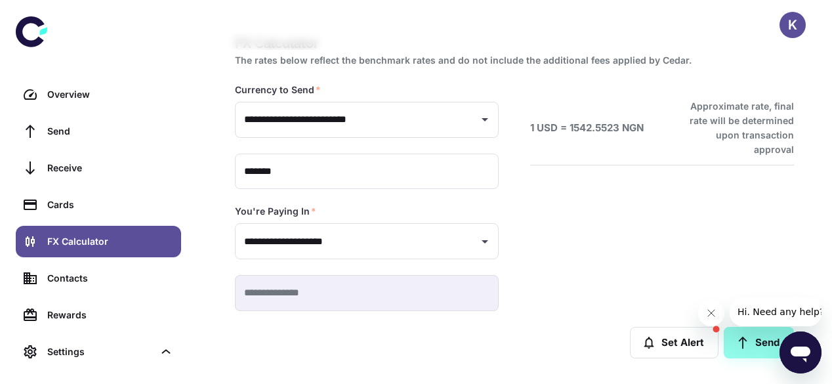 The height and width of the screenshot is (384, 832). Describe the element at coordinates (278, 90) in the screenshot. I see `label: Currency to Send` at that location.